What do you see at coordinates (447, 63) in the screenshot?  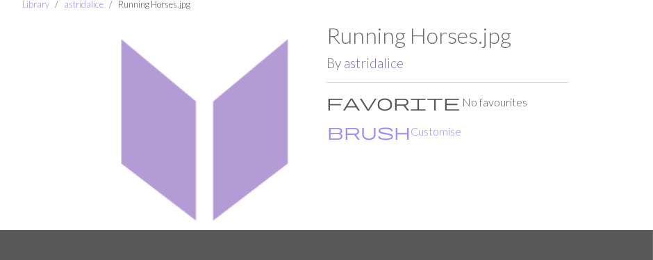 I see `h2: By` at bounding box center [447, 63].